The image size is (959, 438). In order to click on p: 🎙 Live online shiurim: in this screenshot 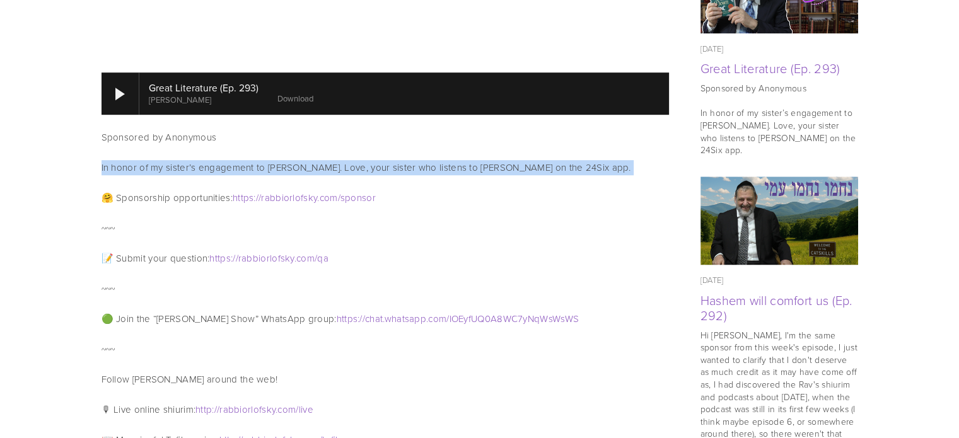, I will do `click(385, 410)`.